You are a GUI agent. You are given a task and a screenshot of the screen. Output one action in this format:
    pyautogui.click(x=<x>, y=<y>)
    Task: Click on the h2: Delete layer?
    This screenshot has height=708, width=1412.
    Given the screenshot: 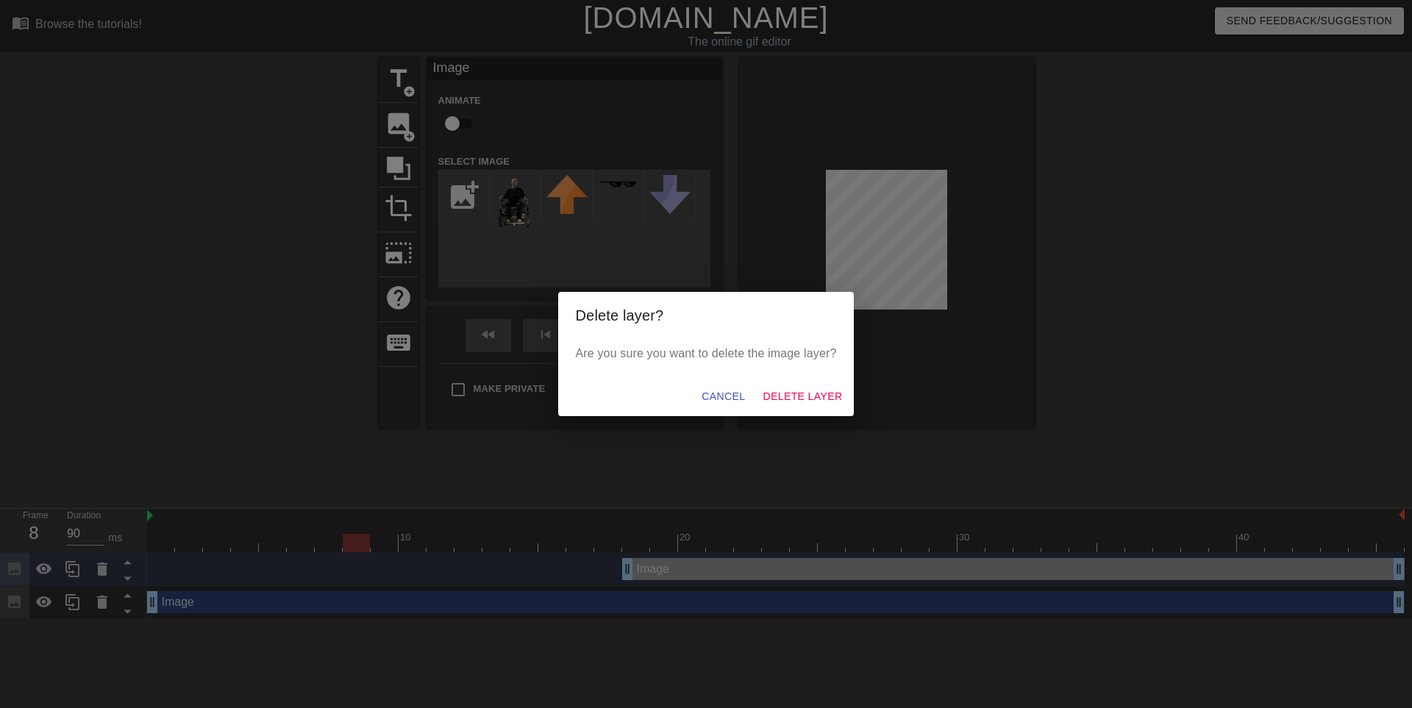 What is the action you would take?
    pyautogui.click(x=706, y=316)
    